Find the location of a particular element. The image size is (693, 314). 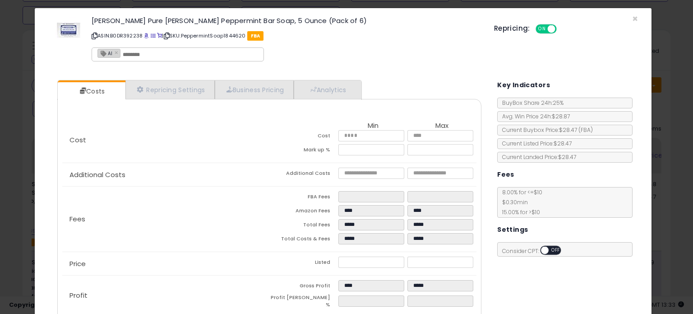

p: Profit is located at coordinates (166, 295).